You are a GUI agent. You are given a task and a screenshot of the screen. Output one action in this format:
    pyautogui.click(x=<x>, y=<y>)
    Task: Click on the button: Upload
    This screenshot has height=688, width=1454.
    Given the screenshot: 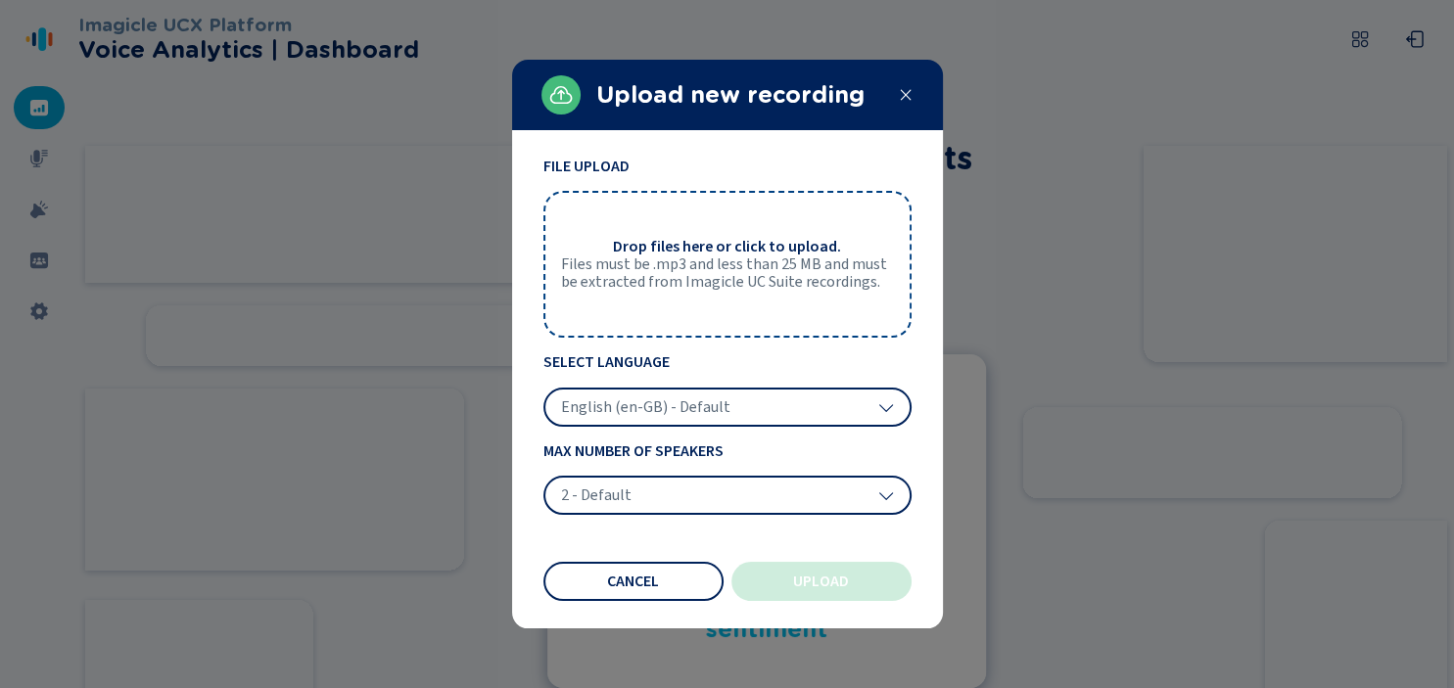 What is the action you would take?
    pyautogui.click(x=821, y=581)
    